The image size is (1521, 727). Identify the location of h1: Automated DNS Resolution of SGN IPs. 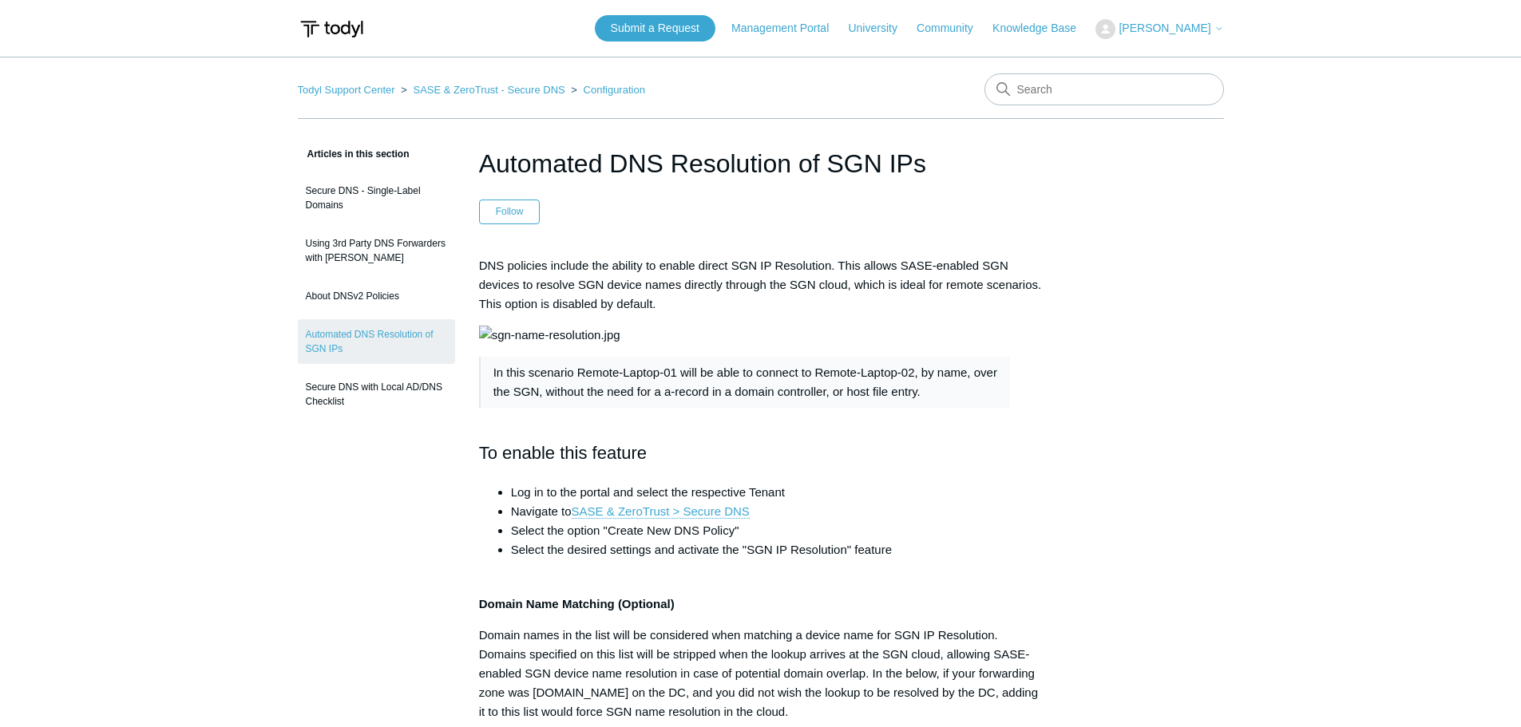
(761, 164).